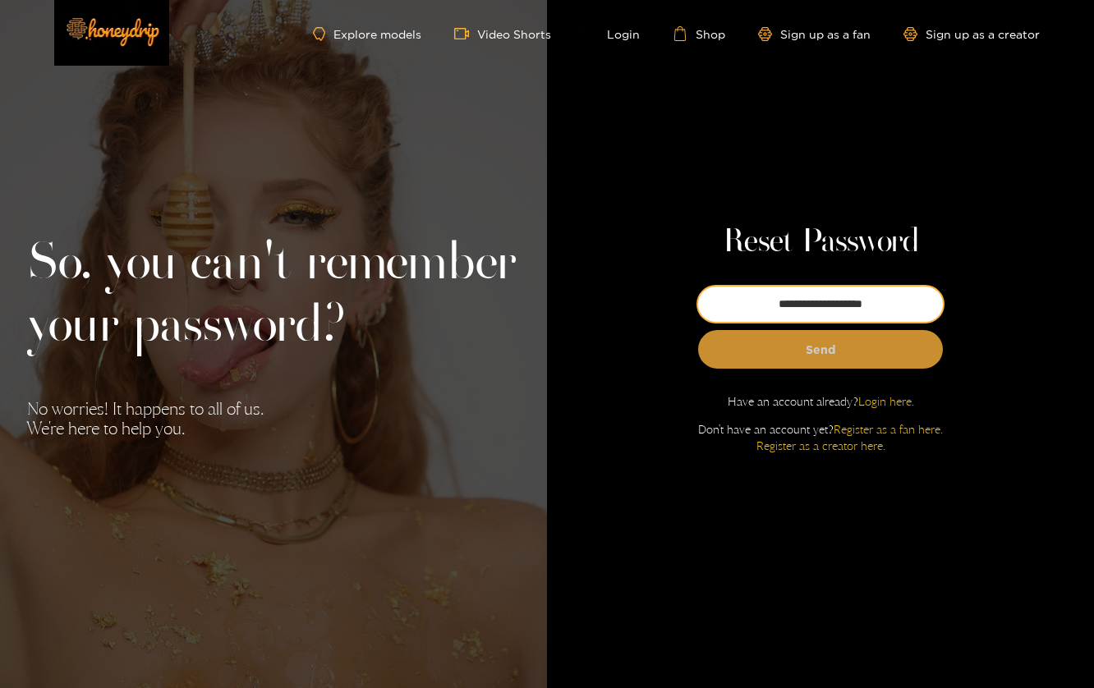 The width and height of the screenshot is (1094, 688). What do you see at coordinates (612, 34) in the screenshot?
I see `a: Login` at bounding box center [612, 34].